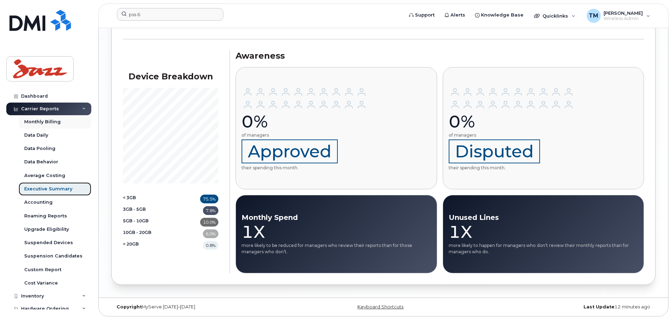 Image resolution: width=672 pixels, height=320 pixels. What do you see at coordinates (502, 15) in the screenshot?
I see `span: Knowledge Base` at bounding box center [502, 15].